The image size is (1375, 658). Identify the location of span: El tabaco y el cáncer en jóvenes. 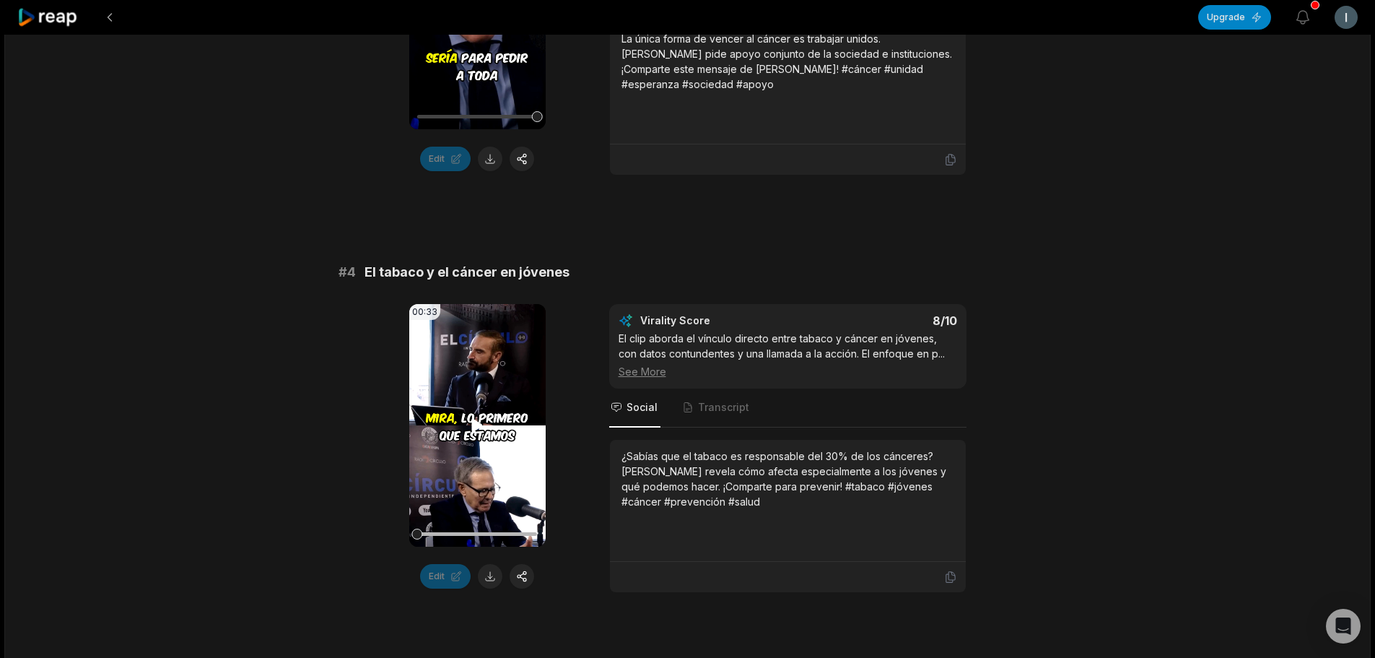
(467, 272).